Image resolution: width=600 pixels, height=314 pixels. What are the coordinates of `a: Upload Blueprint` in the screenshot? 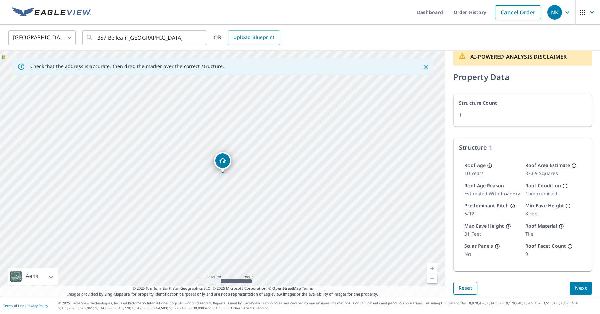 It's located at (254, 38).